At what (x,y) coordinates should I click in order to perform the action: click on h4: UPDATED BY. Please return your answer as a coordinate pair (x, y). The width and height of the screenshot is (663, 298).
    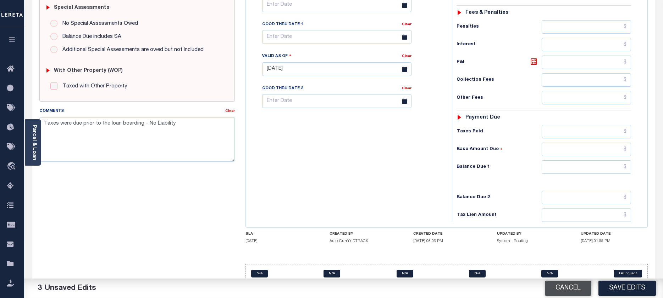
    Looking at the image, I should click on (530, 234).